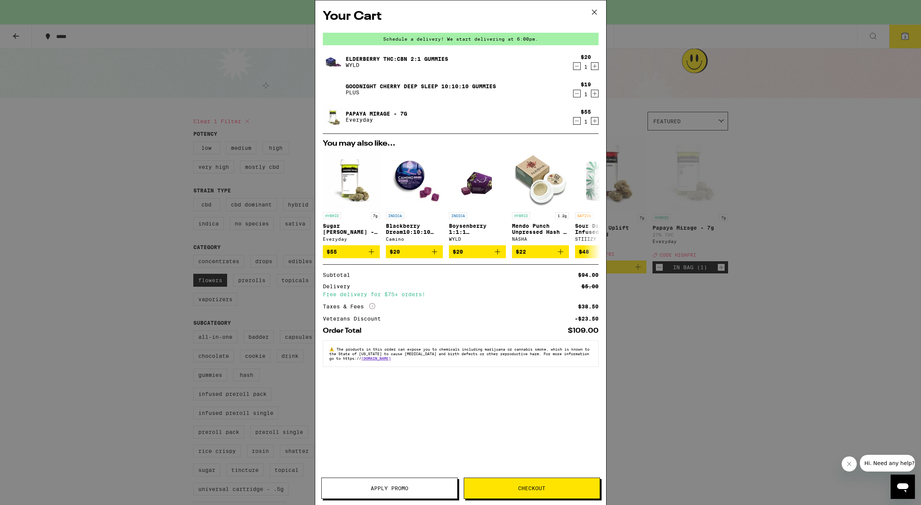  What do you see at coordinates (588, 306) in the screenshot?
I see `div: $38.50` at bounding box center [588, 306].